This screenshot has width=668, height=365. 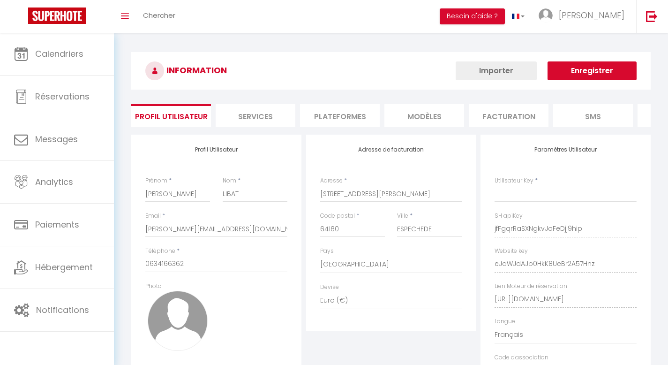 I want to click on li: MODÈLES, so click(x=424, y=115).